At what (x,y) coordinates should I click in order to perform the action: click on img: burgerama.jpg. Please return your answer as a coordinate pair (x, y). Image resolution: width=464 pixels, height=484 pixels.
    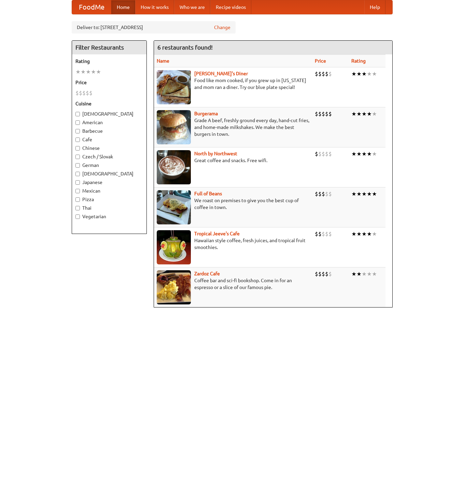
    Looking at the image, I should click on (174, 127).